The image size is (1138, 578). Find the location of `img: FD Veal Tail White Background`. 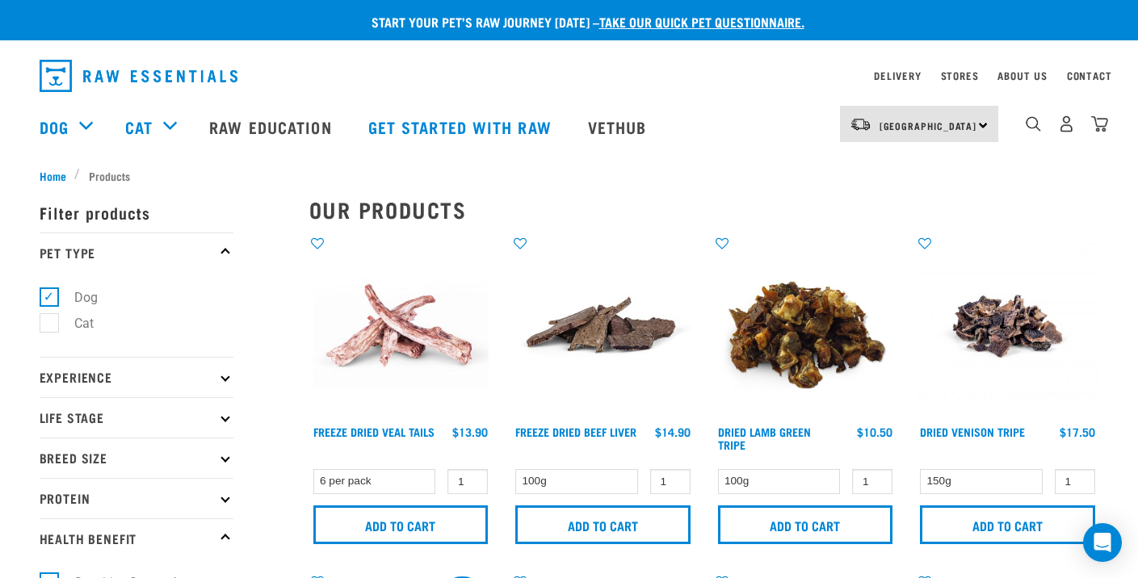

img: FD Veal Tail White Background is located at coordinates (401, 326).